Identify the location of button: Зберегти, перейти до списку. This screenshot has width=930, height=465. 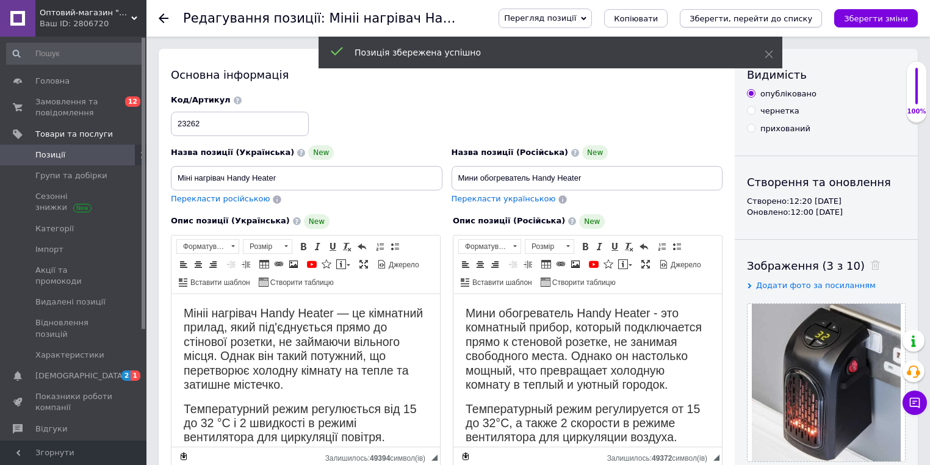
(751, 18).